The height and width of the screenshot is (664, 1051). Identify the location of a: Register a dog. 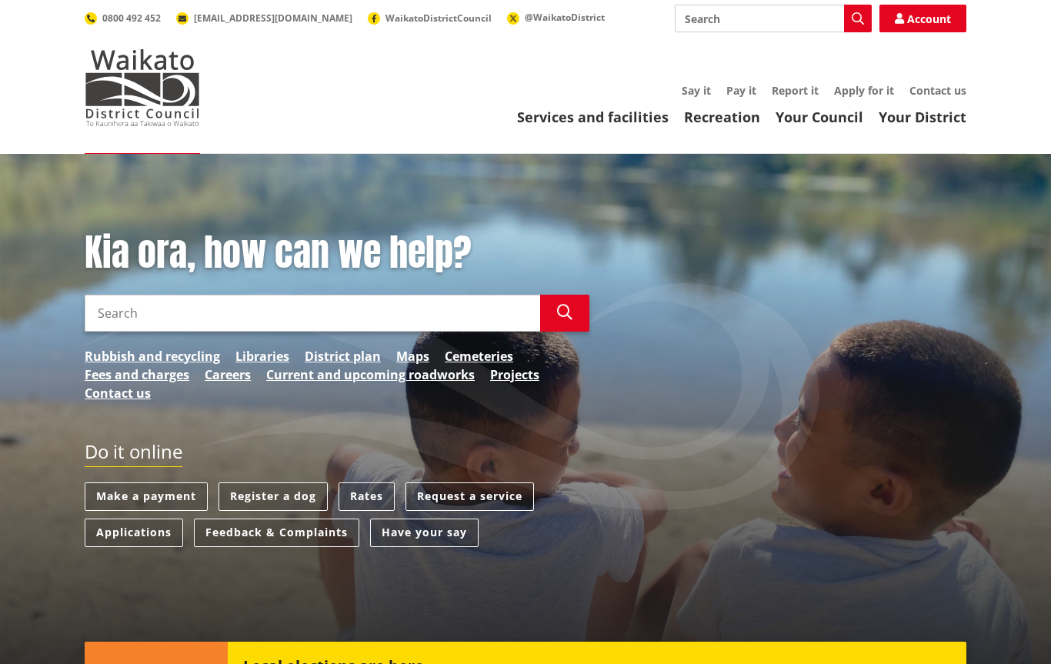
(273, 496).